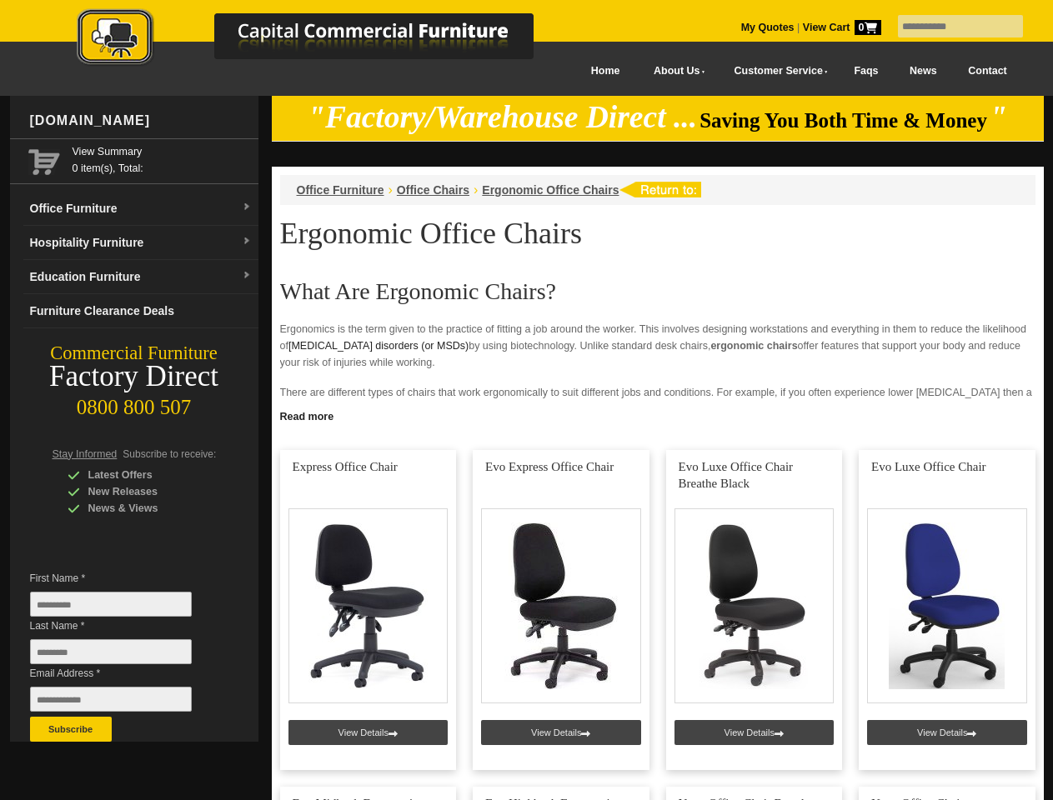  Describe the element at coordinates (843, 120) in the screenshot. I see `span: Saving You Both Time & Money` at that location.